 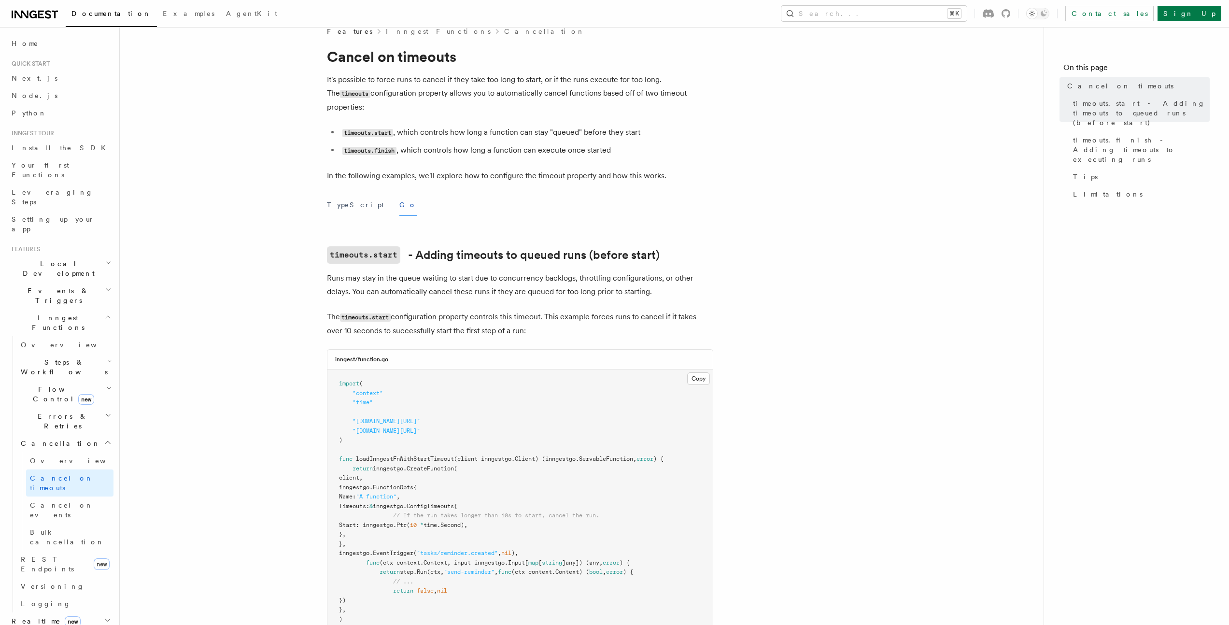 I want to click on span: time.Second),, so click(x=445, y=525).